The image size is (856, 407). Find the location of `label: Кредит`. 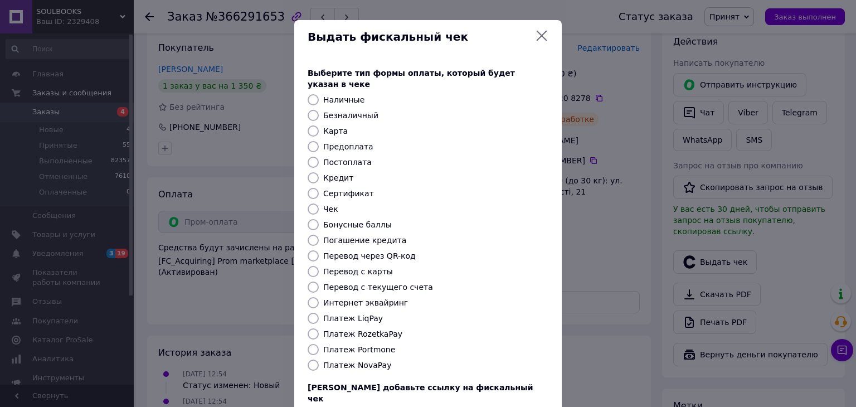

label: Кредит is located at coordinates (338, 178).